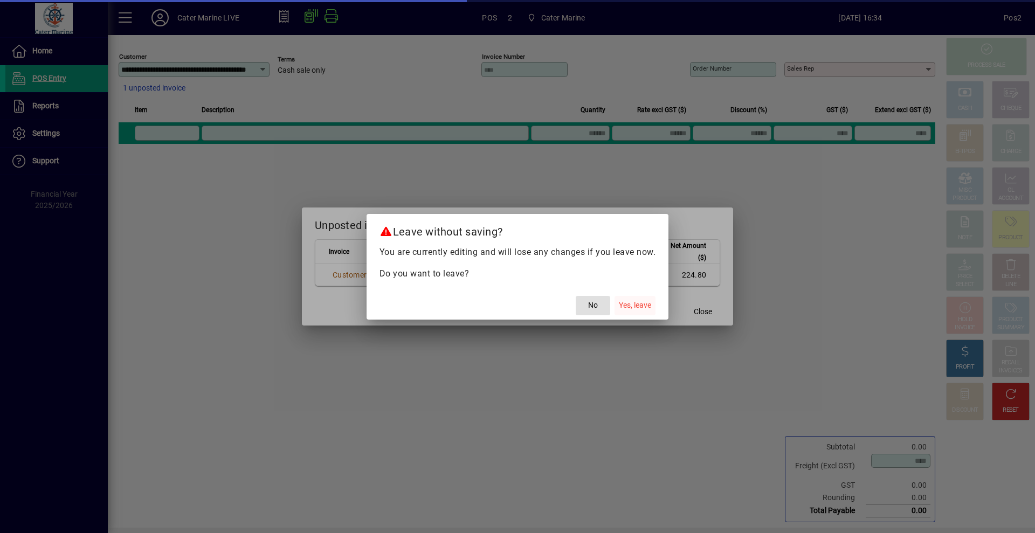 The image size is (1035, 533). What do you see at coordinates (593, 306) in the screenshot?
I see `button: No` at bounding box center [593, 306].